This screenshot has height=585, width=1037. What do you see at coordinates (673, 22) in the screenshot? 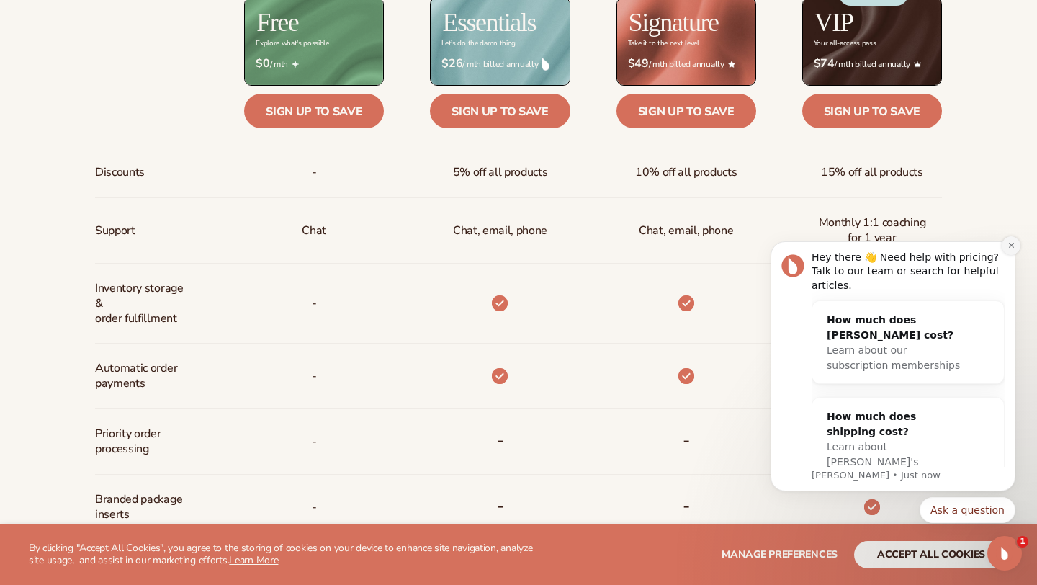
I see `h2: Signature` at bounding box center [673, 22].